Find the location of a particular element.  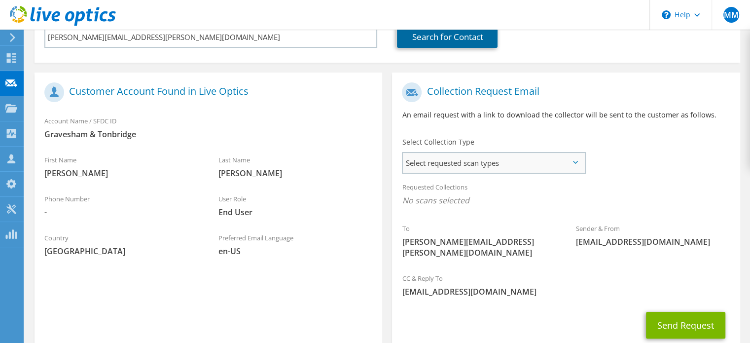

div: User Role is located at coordinates (295, 205).